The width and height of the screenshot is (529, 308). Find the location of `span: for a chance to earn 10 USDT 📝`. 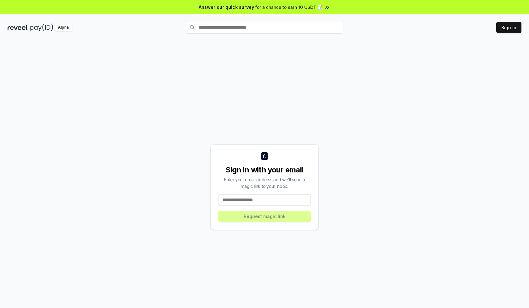

span: for a chance to earn 10 USDT 📝 is located at coordinates (289, 7).